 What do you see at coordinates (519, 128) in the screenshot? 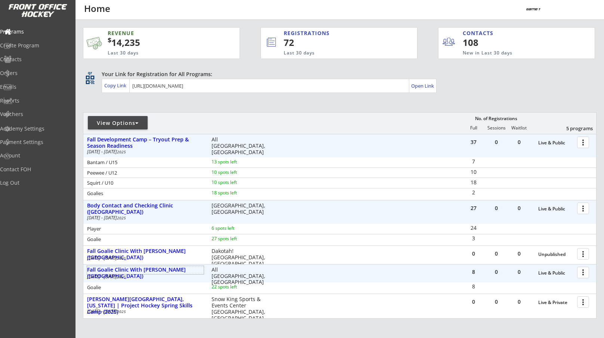
I see `div: Waitlist` at bounding box center [519, 128].